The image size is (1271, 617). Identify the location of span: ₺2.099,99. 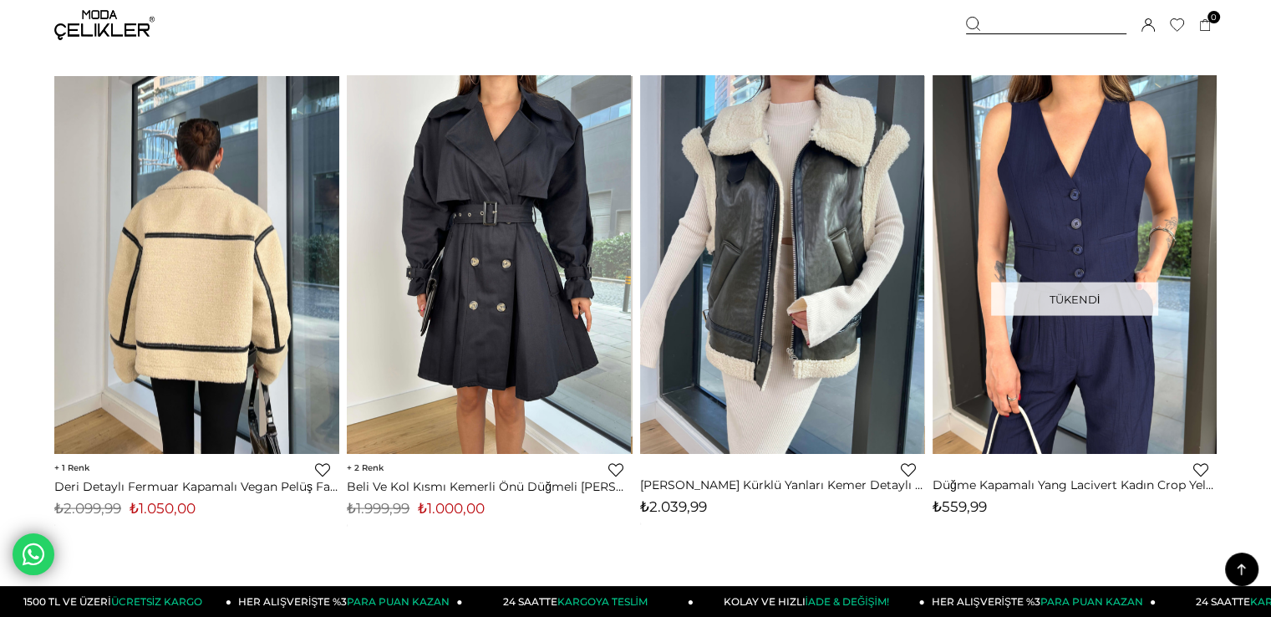
(88, 508).